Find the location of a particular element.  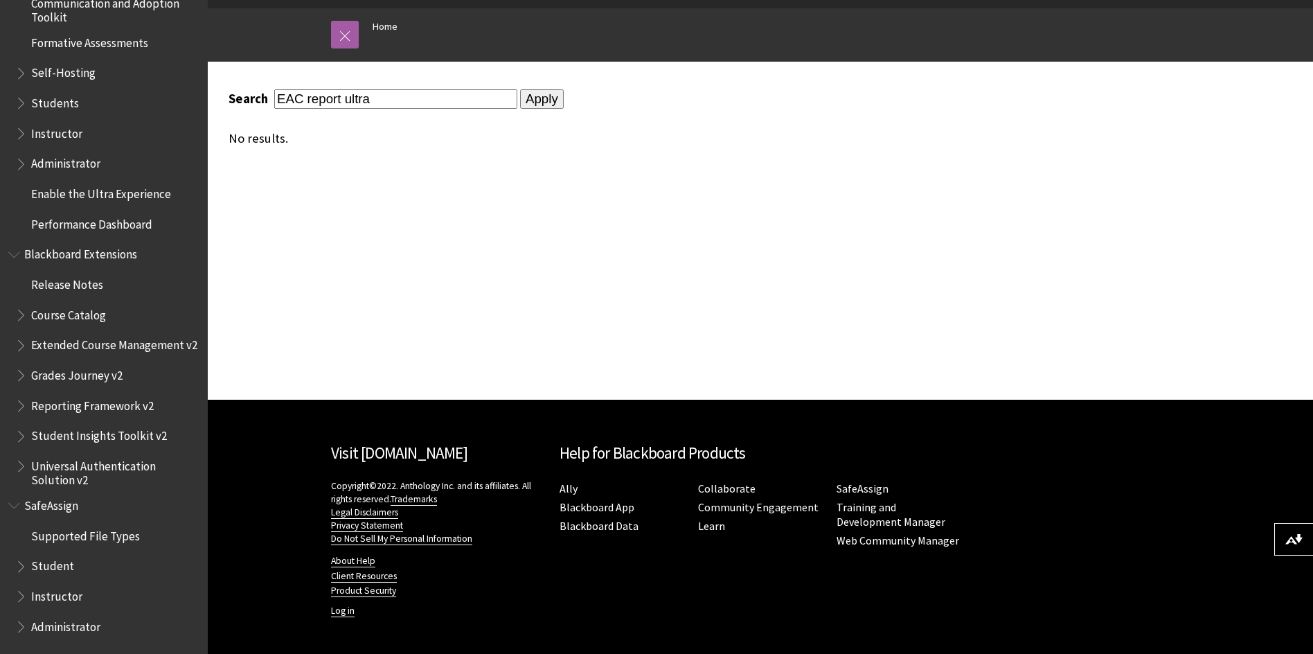

a: Blackboard App is located at coordinates (597, 507).